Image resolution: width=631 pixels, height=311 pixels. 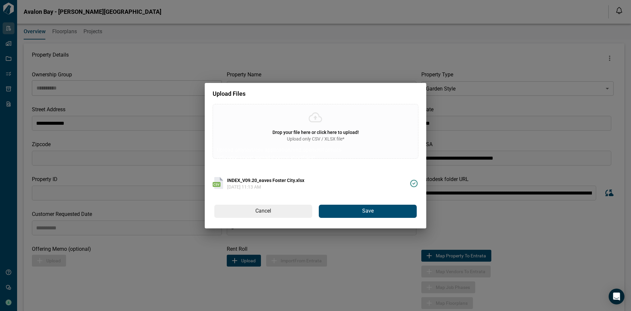 I want to click on span: Upload only CSV / XLSX file*, so click(x=315, y=139).